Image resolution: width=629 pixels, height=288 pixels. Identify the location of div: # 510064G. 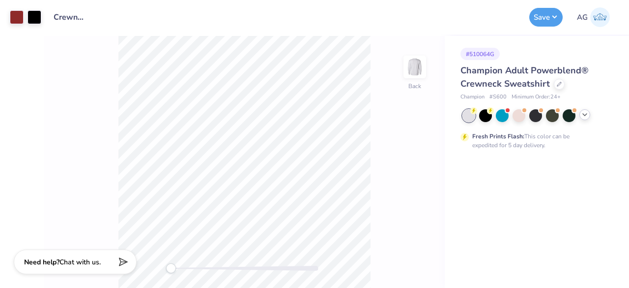
(480, 54).